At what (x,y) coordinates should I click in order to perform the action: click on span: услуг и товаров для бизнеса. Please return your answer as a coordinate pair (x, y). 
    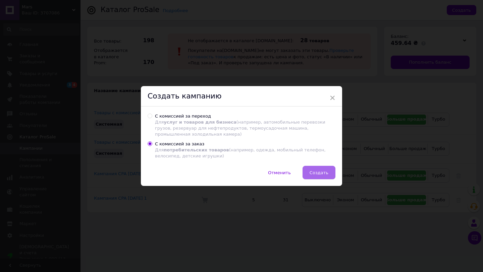
    Looking at the image, I should click on (200, 122).